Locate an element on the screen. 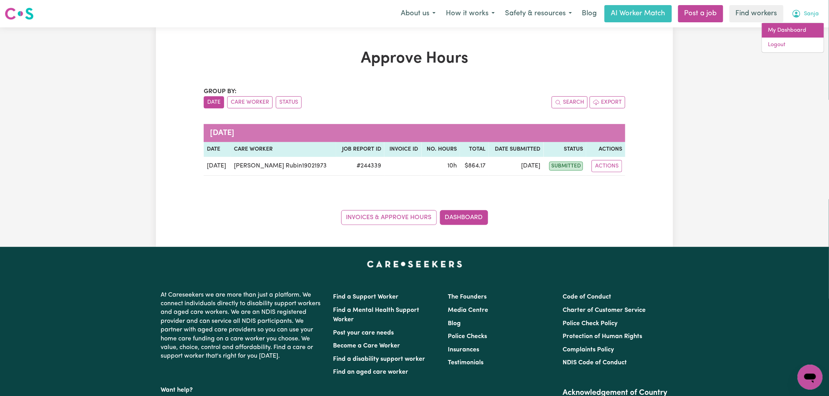 Image resolution: width=829 pixels, height=396 pixels. h1: Approve Hours is located at coordinates (414, 59).